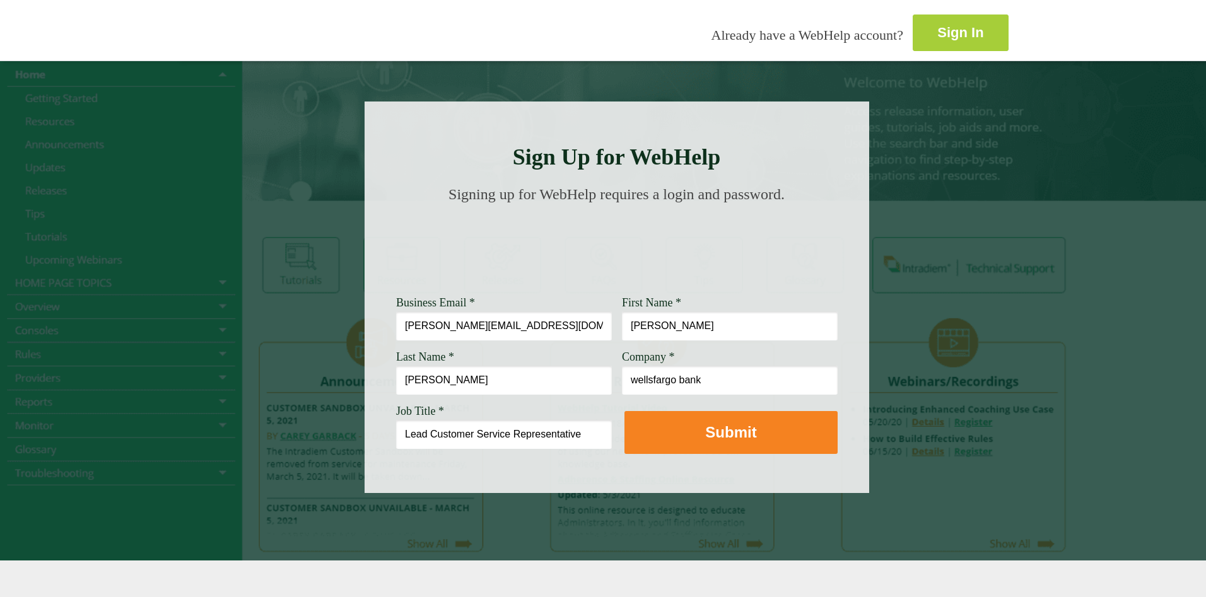 Image resolution: width=1206 pixels, height=597 pixels. I want to click on strong: Submit, so click(730, 432).